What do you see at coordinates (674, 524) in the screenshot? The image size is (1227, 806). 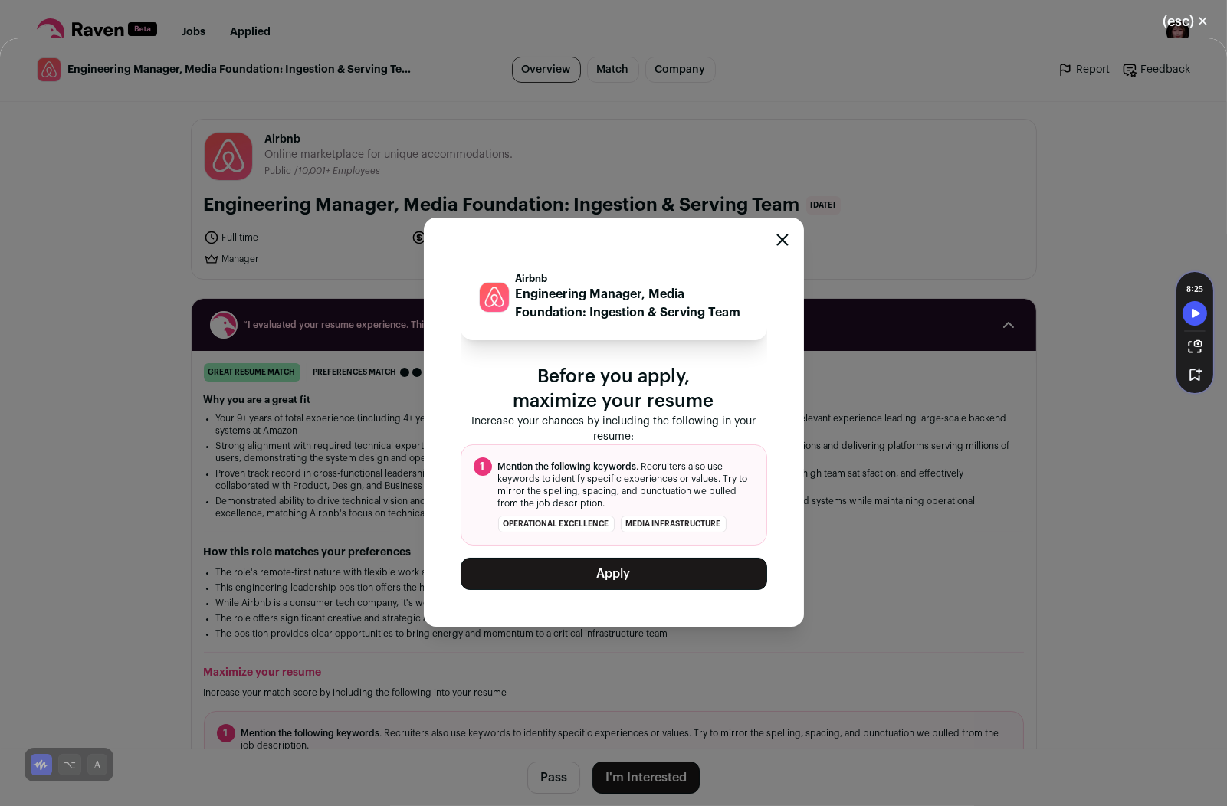 I see `li: media infrastructure` at bounding box center [674, 524].